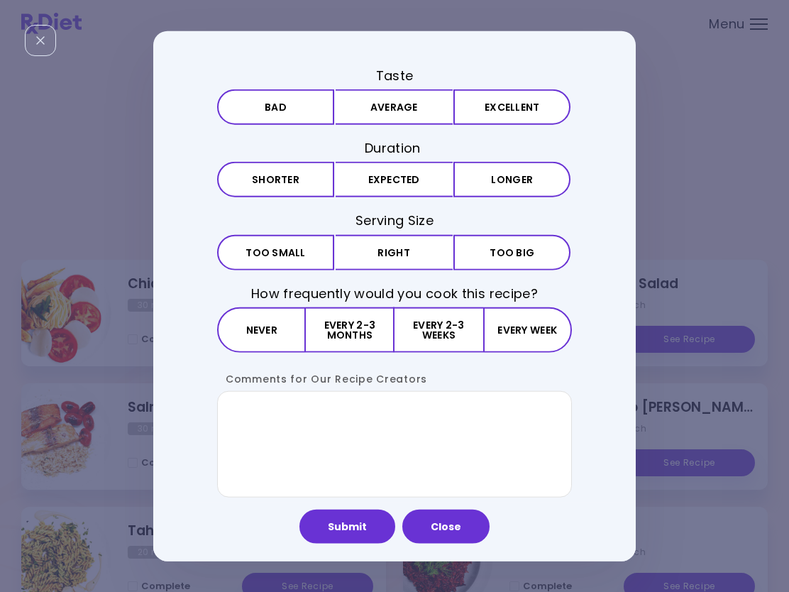  What do you see at coordinates (512, 107) in the screenshot?
I see `button: Excellent` at bounding box center [512, 107].